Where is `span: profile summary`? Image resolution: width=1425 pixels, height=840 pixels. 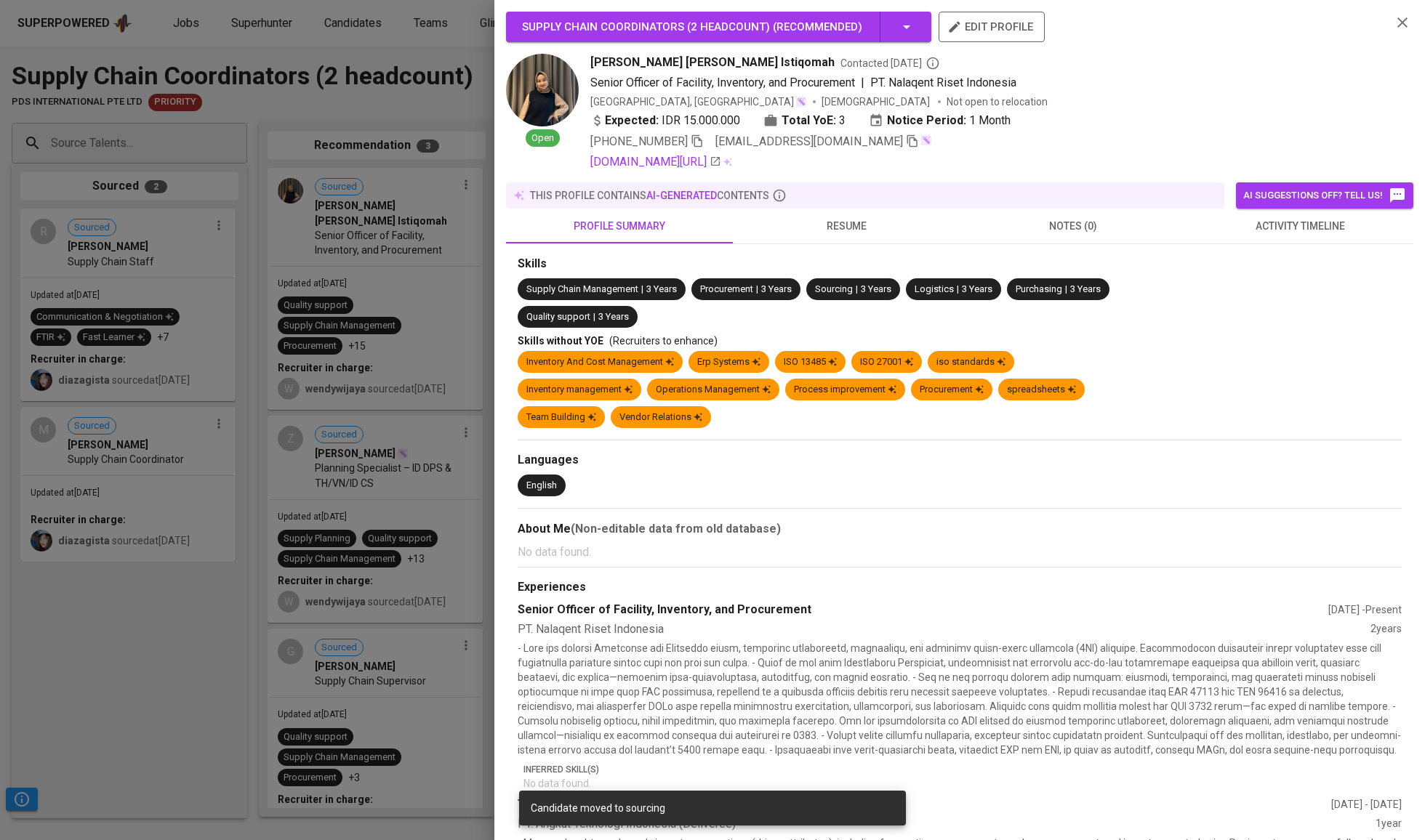
span: profile summary is located at coordinates (619, 226).